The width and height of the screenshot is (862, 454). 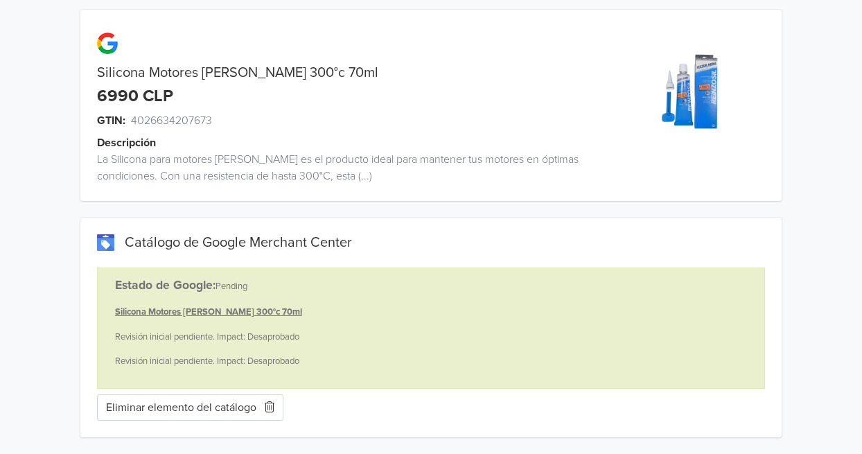 I want to click on div: Descripción, so click(x=360, y=143).